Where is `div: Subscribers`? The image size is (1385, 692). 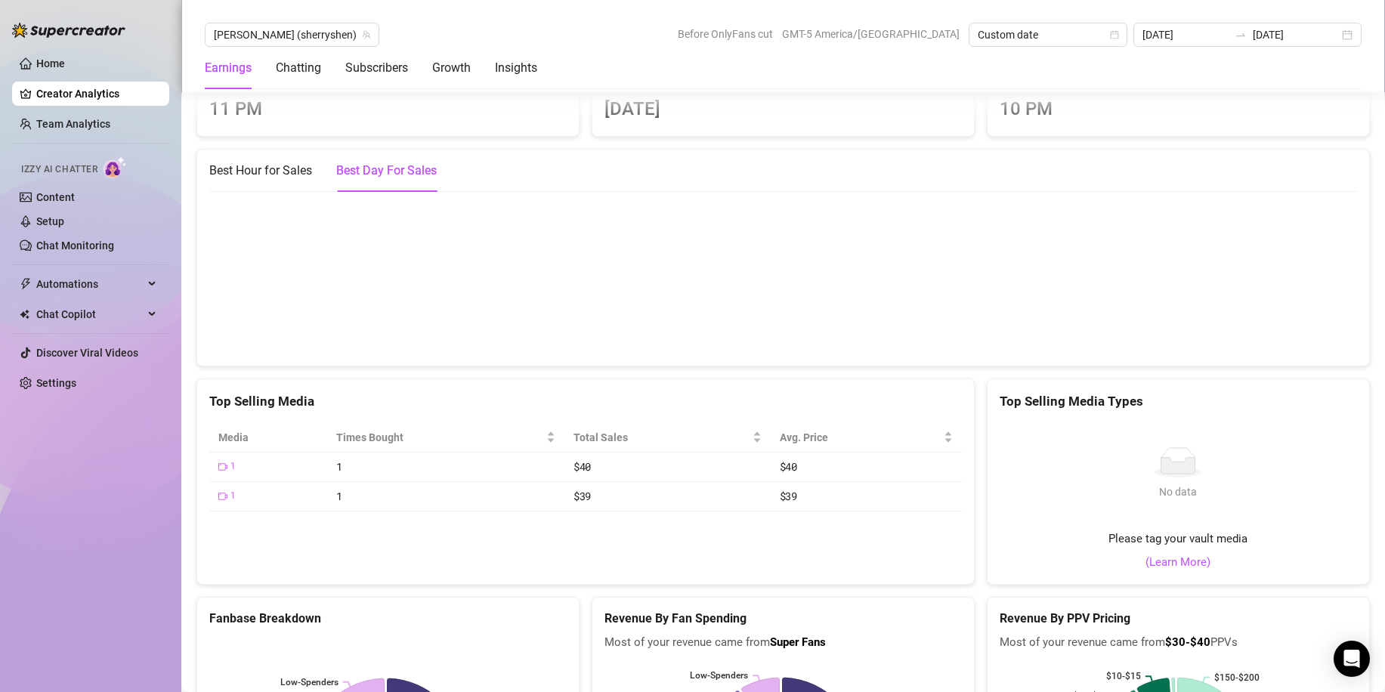
div: Subscribers is located at coordinates (376, 68).